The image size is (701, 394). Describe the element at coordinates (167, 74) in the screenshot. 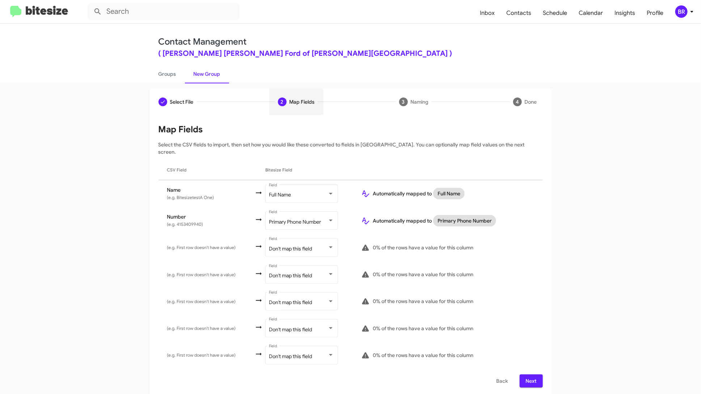

I see `a: Groups` at that location.